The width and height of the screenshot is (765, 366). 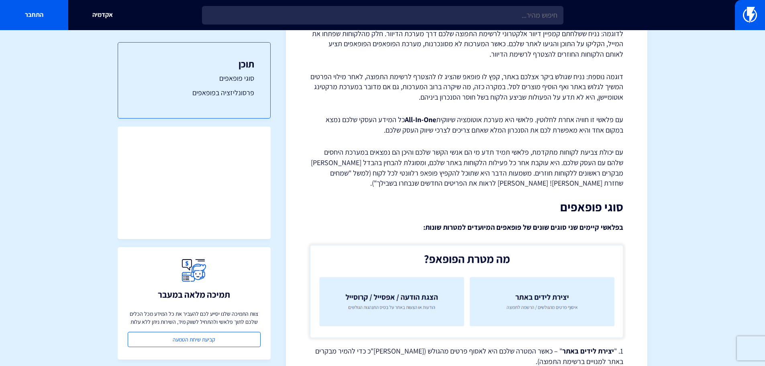 What do you see at coordinates (420, 119) in the screenshot?
I see `strong: All-In-One` at bounding box center [420, 119].